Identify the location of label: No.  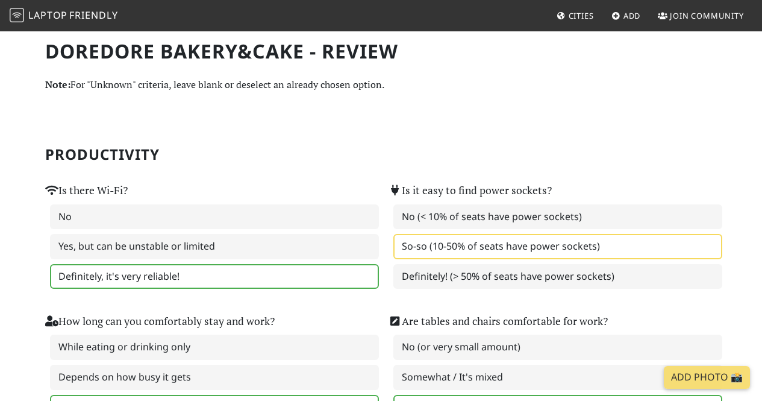
(215, 217).